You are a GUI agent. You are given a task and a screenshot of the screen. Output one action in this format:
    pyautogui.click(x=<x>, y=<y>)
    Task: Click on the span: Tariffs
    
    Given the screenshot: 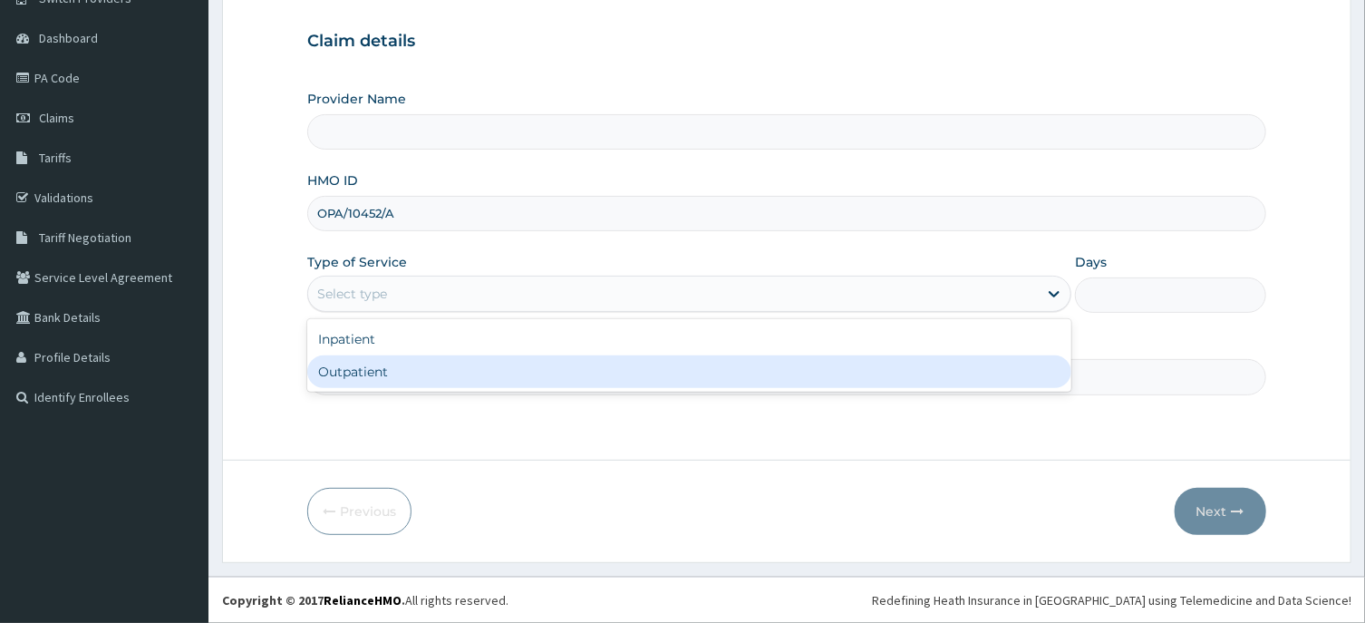 What is the action you would take?
    pyautogui.click(x=55, y=158)
    